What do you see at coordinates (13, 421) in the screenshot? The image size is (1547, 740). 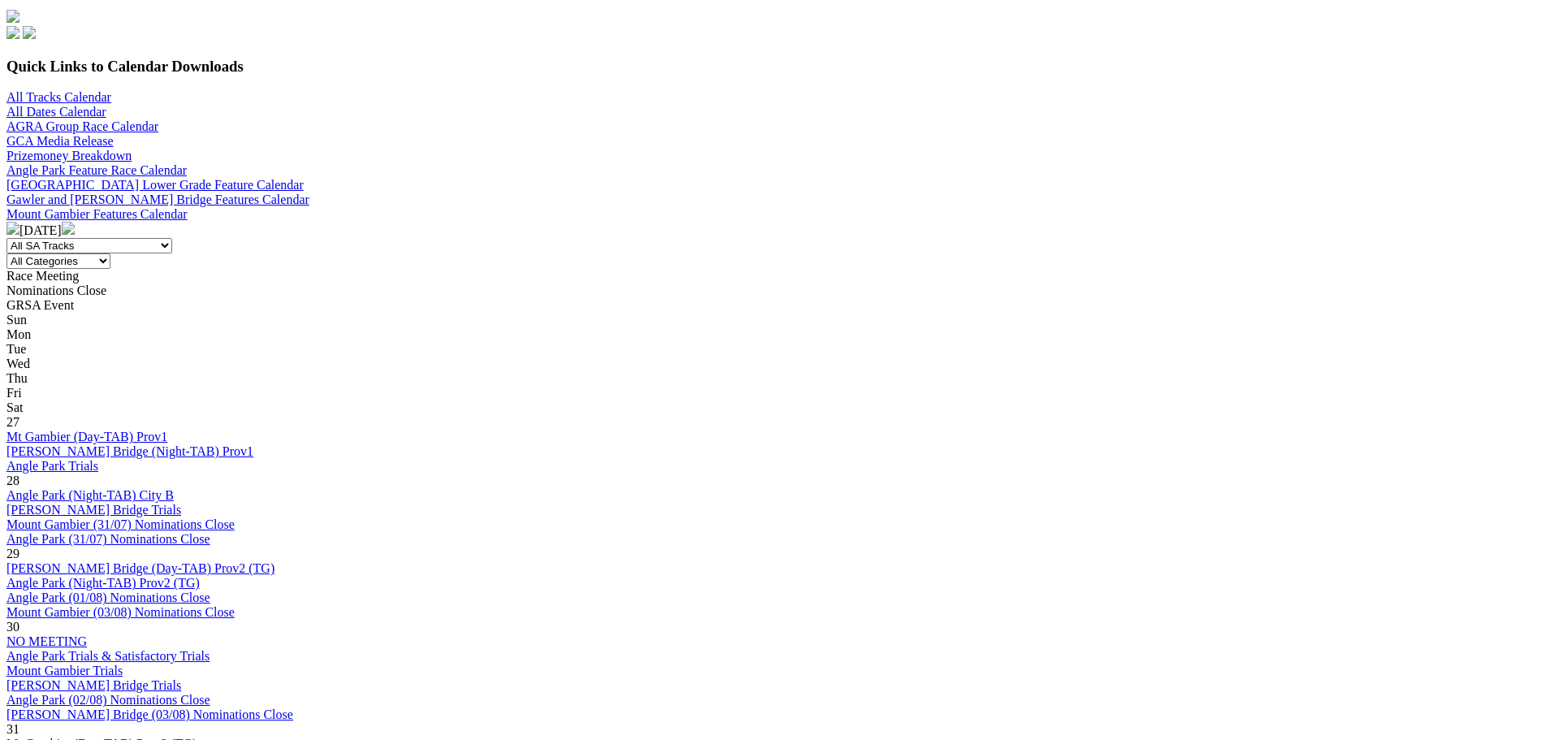 I see `span: 27` at bounding box center [13, 421].